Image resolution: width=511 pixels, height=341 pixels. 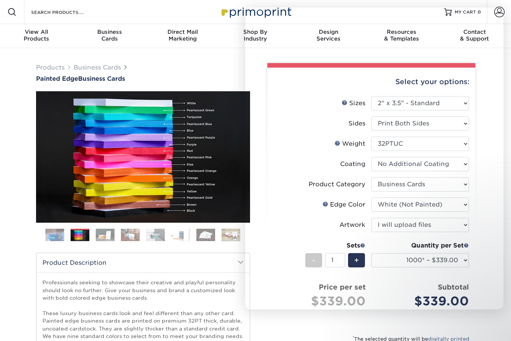 What do you see at coordinates (80, 235) in the screenshot?
I see `img: Business Cards 02` at bounding box center [80, 235].